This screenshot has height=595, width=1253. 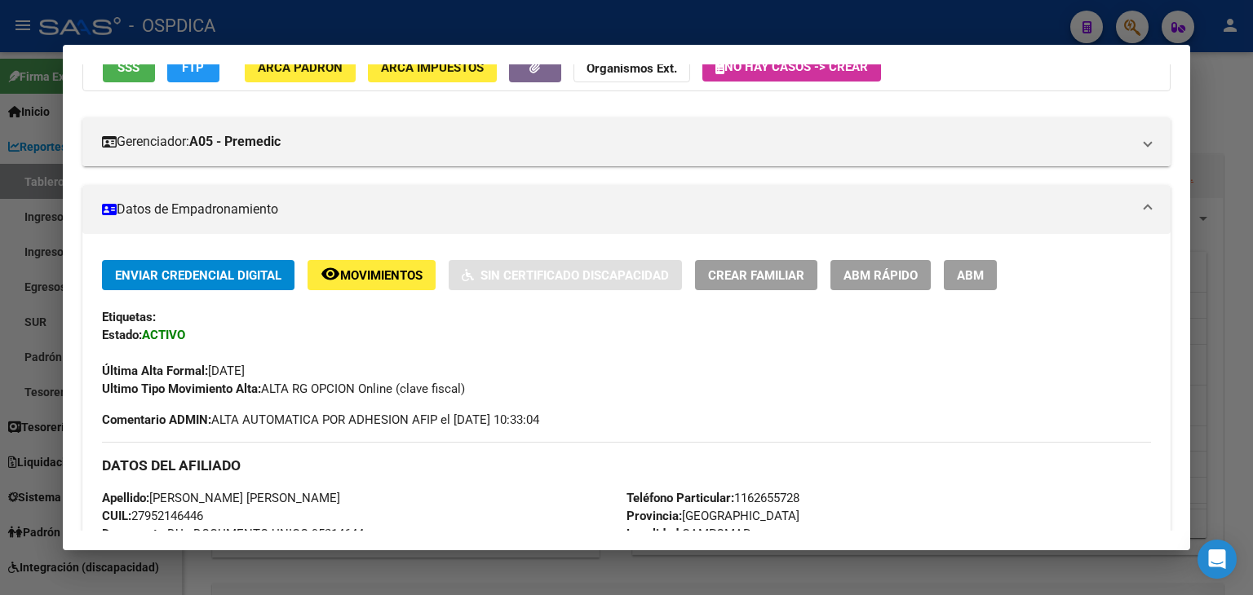 I want to click on span: ABM, so click(x=970, y=276).